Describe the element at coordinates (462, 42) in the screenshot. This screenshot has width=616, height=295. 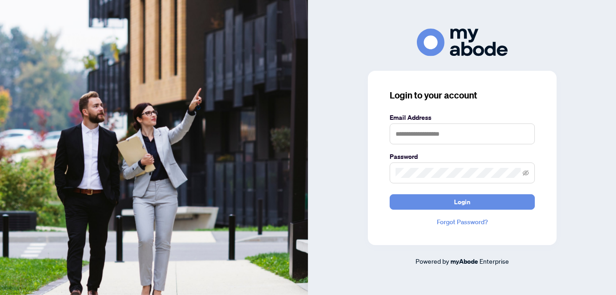
I see `img: ma-logo` at that location.